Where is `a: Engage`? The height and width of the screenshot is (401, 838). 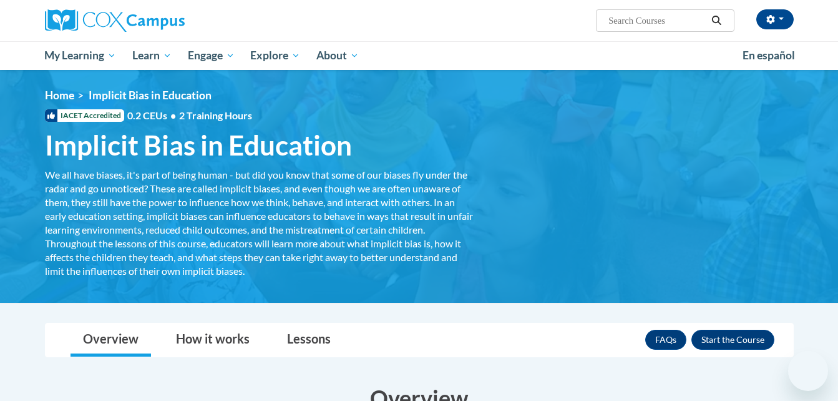 a: Engage is located at coordinates (211, 56).